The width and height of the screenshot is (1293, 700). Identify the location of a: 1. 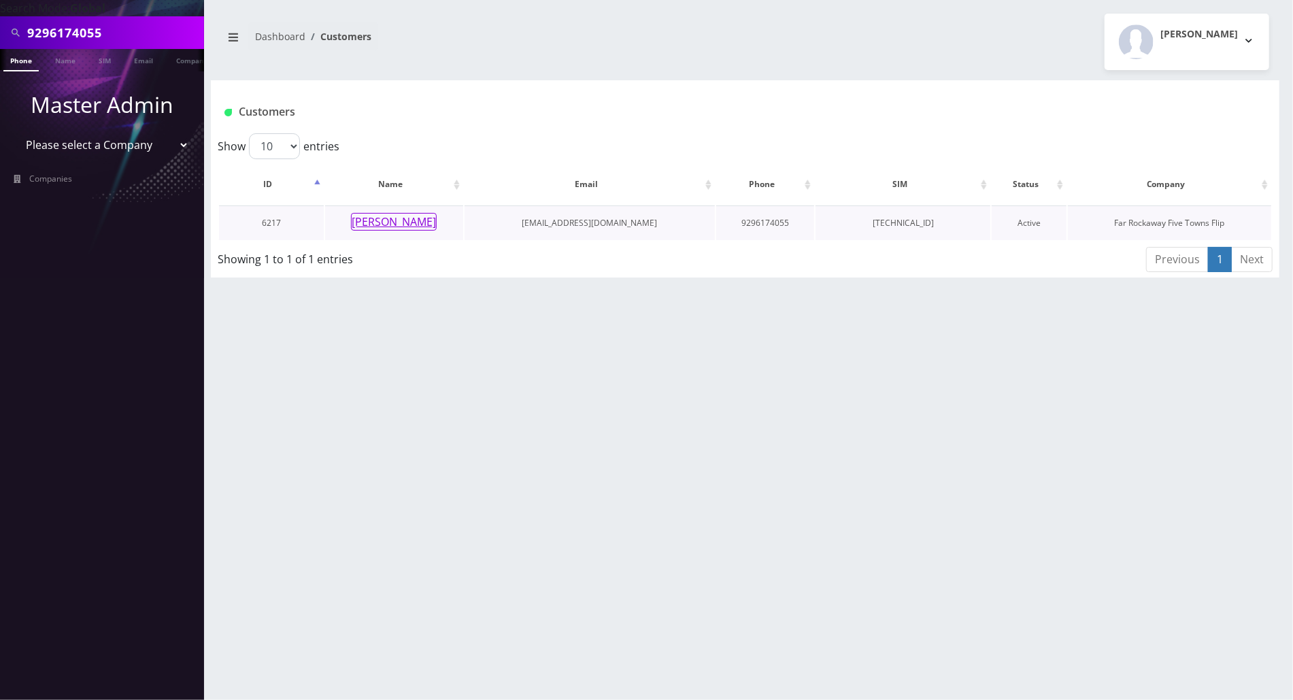
(1219, 259).